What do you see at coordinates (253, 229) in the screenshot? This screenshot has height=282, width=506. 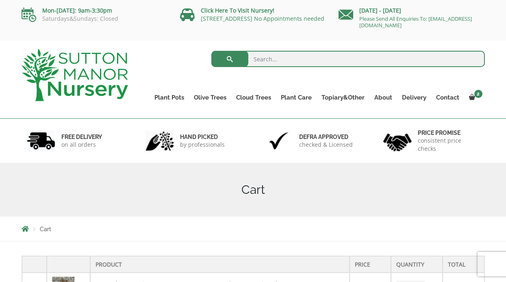 I see `nav: Breadcrumbs` at bounding box center [253, 229].